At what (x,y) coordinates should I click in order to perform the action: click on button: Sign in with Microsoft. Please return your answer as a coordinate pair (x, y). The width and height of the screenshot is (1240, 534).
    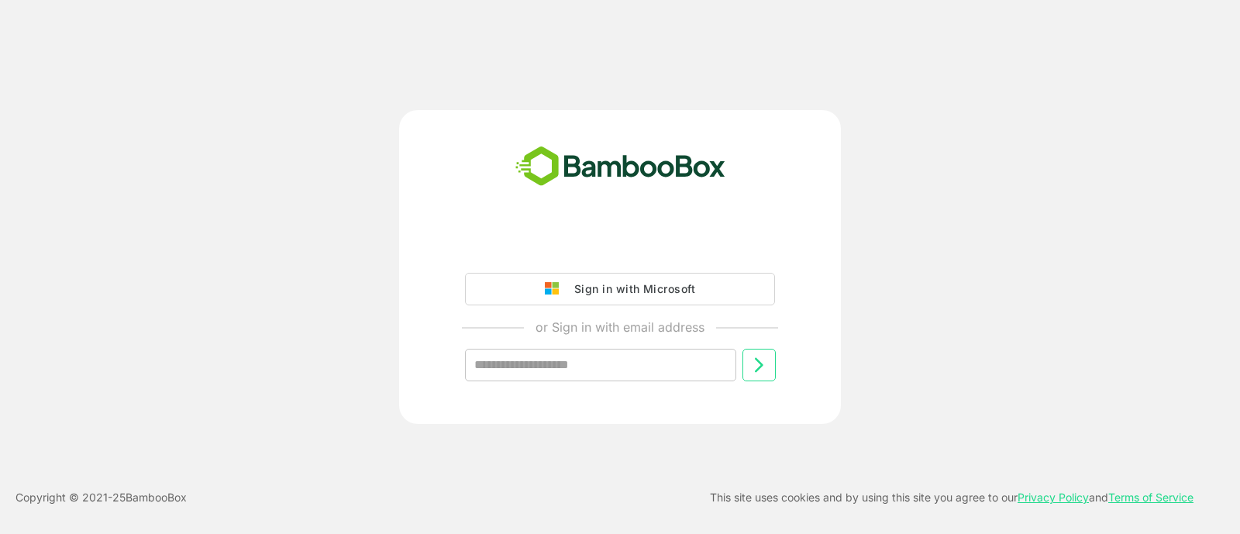
    Looking at the image, I should click on (620, 289).